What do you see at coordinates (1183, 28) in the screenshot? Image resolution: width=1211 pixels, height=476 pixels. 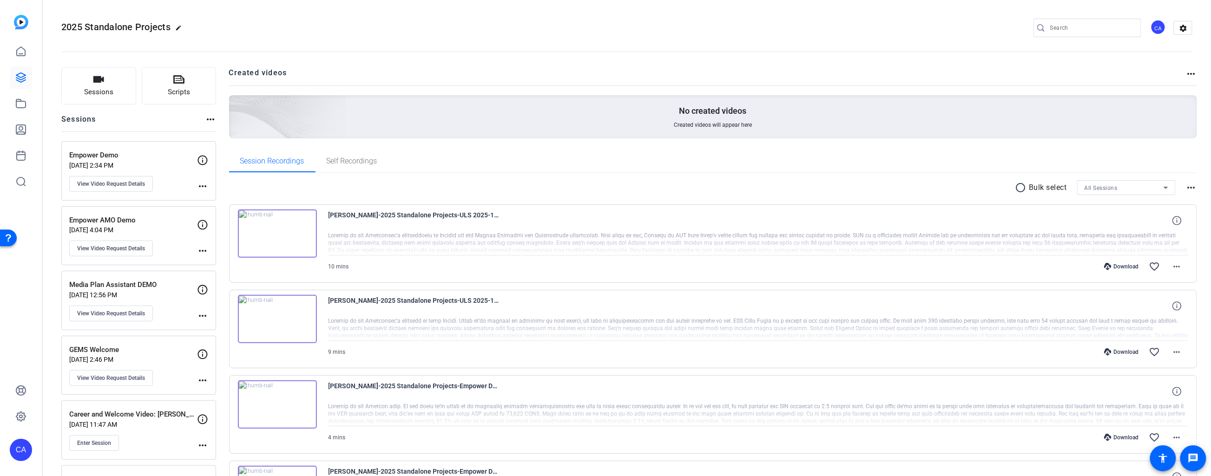 I see `mat-icon: settings` at bounding box center [1183, 28].